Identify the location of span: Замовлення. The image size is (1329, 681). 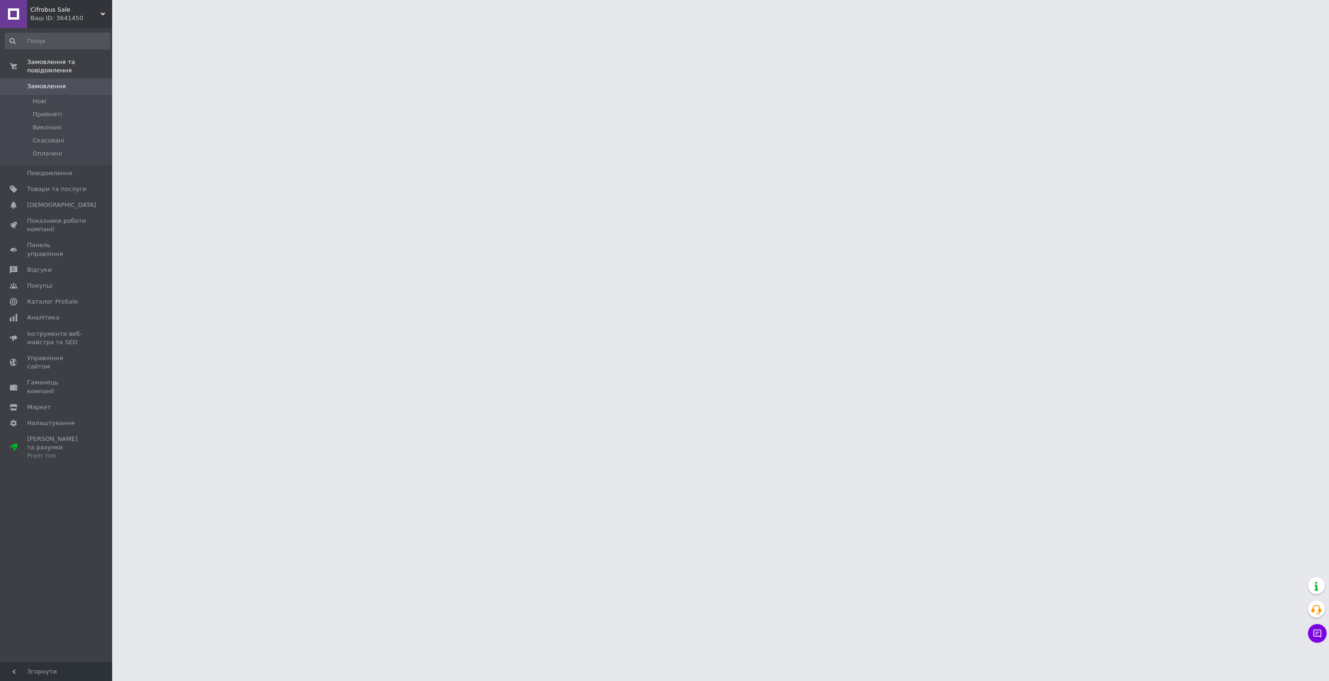
(46, 86).